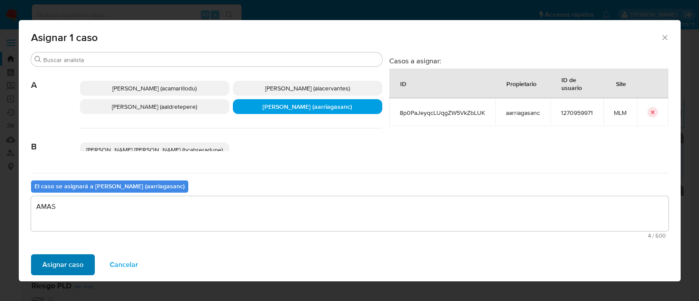 This screenshot has height=301, width=699. I want to click on div: ID, so click(403, 83).